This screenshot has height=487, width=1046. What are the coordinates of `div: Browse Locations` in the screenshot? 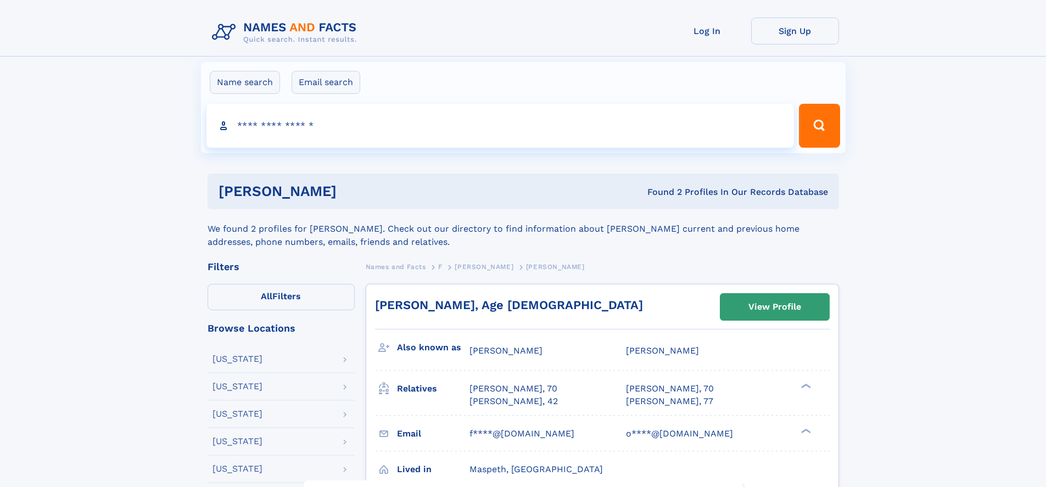 It's located at (281, 328).